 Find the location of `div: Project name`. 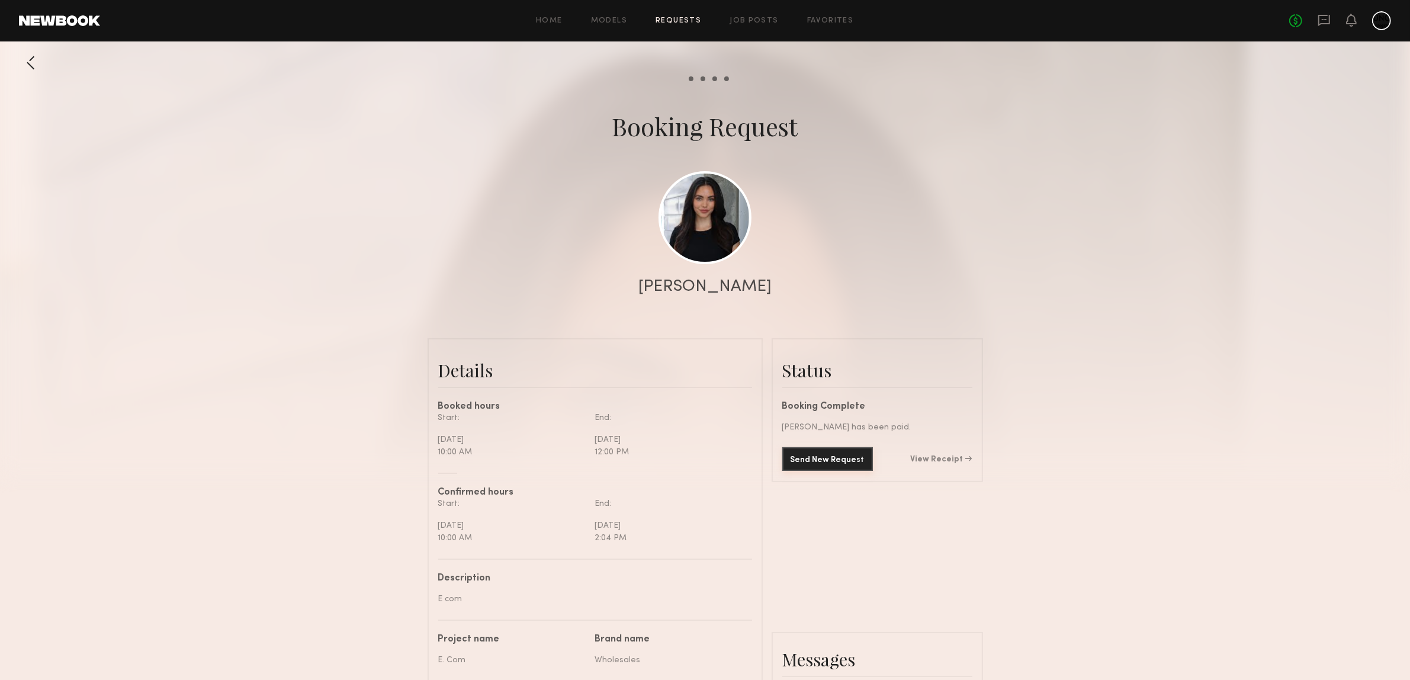

div: Project name is located at coordinates (512, 640).